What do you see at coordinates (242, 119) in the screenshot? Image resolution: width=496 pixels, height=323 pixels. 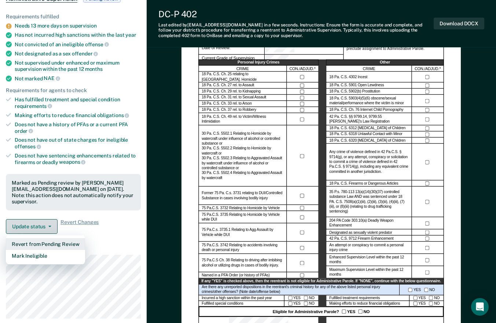 I see `label: 18 Pa. C.S. Ch. 49 rel. to Victim/Witness Intimidation` at bounding box center [242, 119].